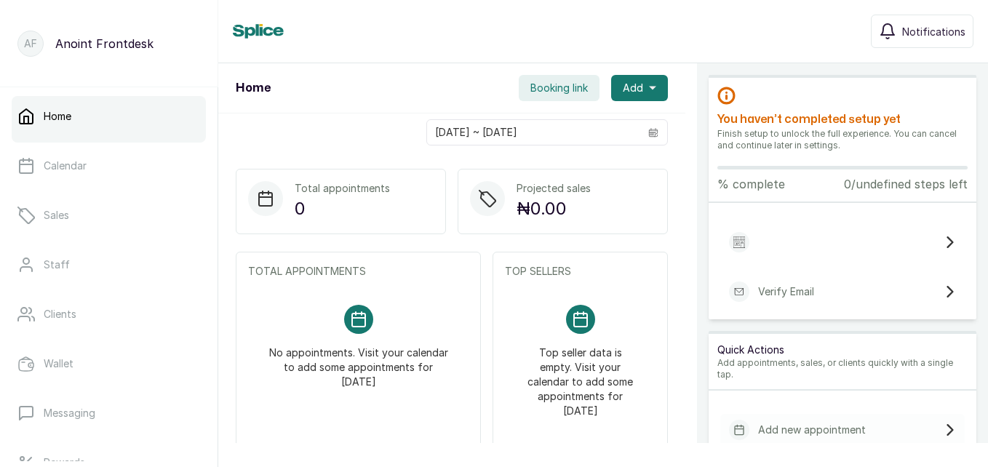 This screenshot has width=988, height=467. Describe the element at coordinates (533, 132) in the screenshot. I see `input: Select date` at that location.